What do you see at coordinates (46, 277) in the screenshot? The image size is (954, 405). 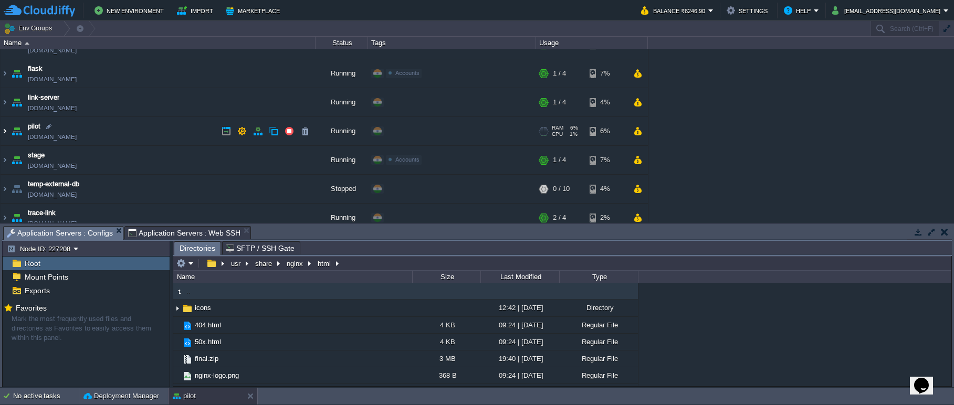 I see `span: Mount Points` at bounding box center [46, 277].